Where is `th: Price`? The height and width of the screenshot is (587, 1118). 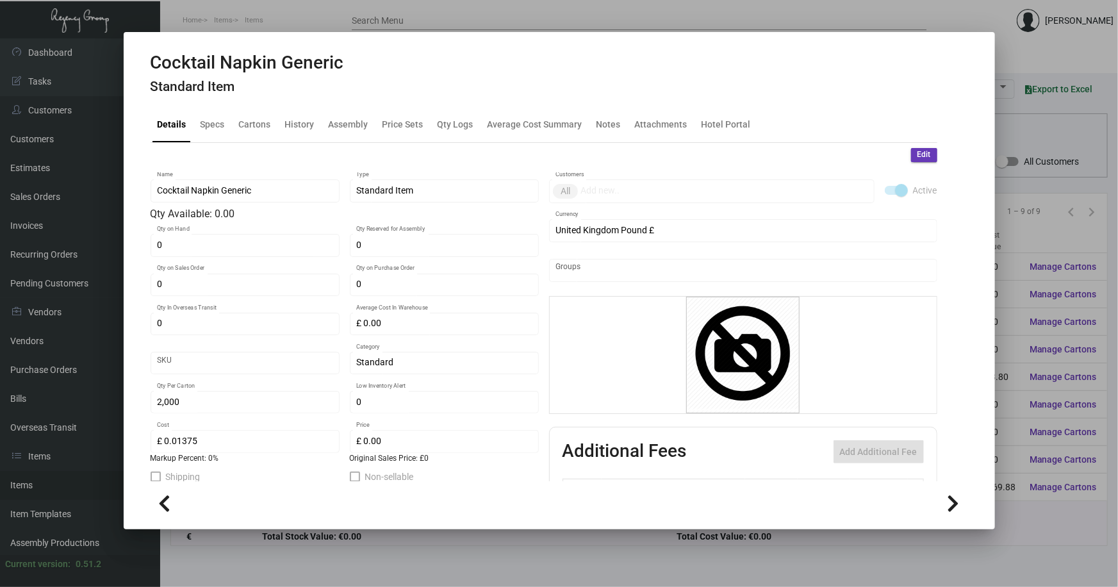 th: Price is located at coordinates (824, 490).